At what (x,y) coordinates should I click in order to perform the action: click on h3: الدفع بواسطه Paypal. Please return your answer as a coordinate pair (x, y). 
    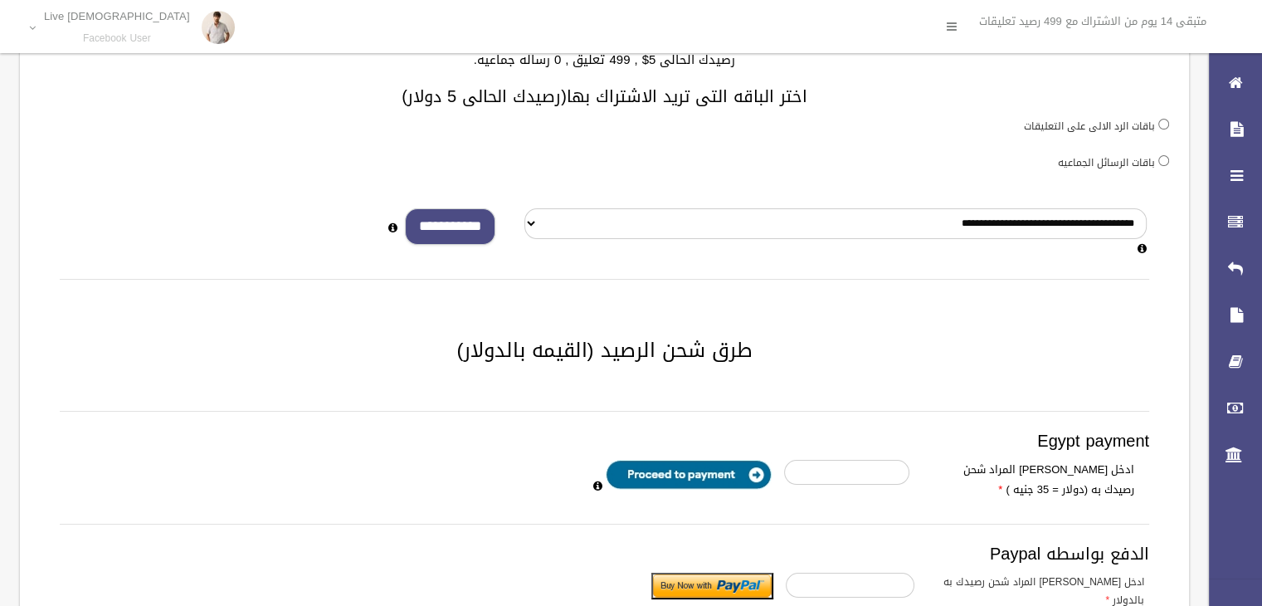
    Looking at the image, I should click on (604, 554).